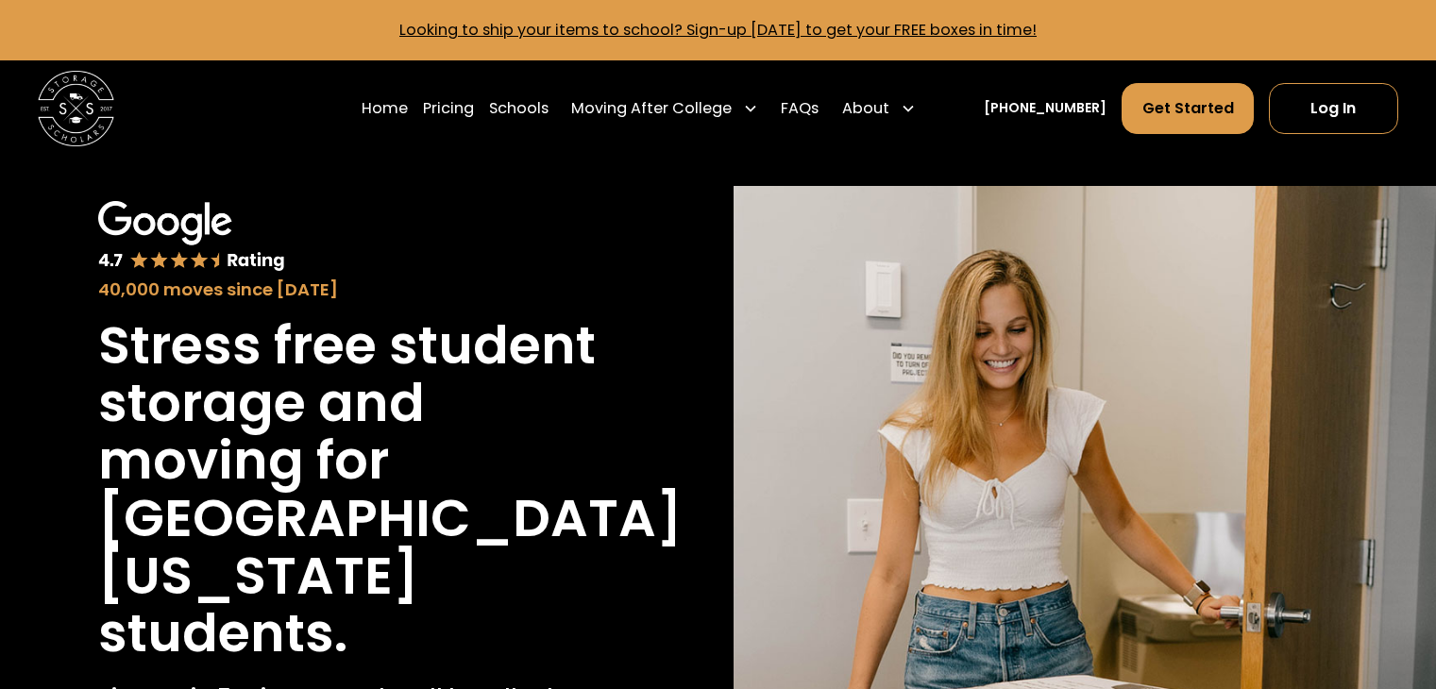 The height and width of the screenshot is (689, 1436). What do you see at coordinates (1333, 109) in the screenshot?
I see `a: Log In` at bounding box center [1333, 109].